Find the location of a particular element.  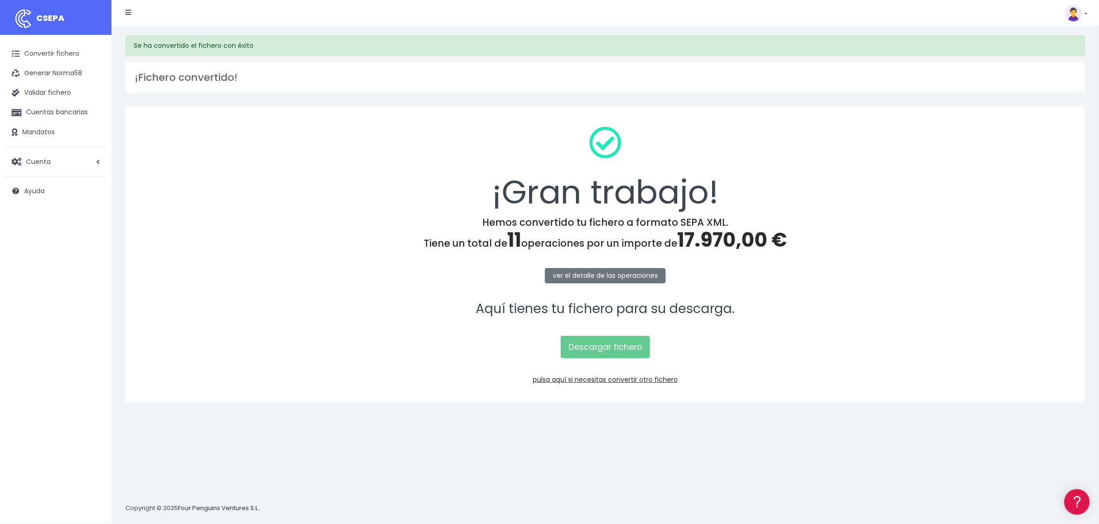

a: API is located at coordinates (93, 244).